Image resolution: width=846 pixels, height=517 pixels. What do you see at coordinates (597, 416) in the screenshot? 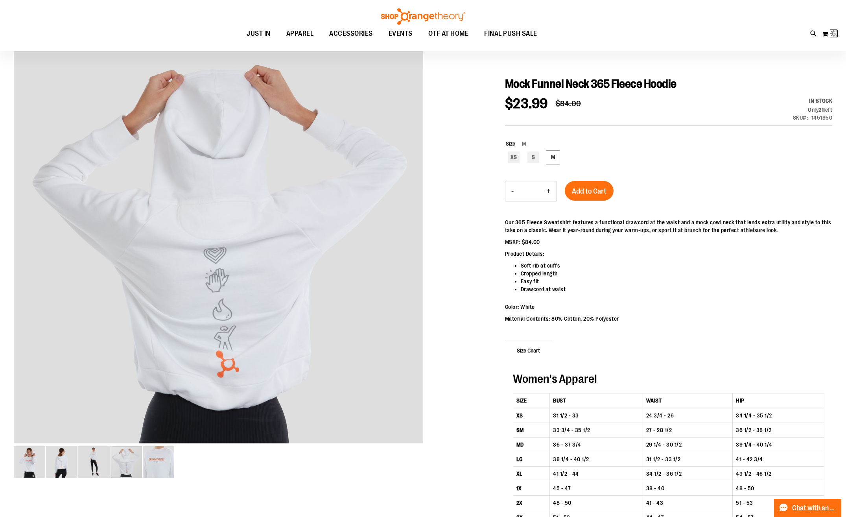
I see `td: 31 1/2 - 33` at bounding box center [597, 416].